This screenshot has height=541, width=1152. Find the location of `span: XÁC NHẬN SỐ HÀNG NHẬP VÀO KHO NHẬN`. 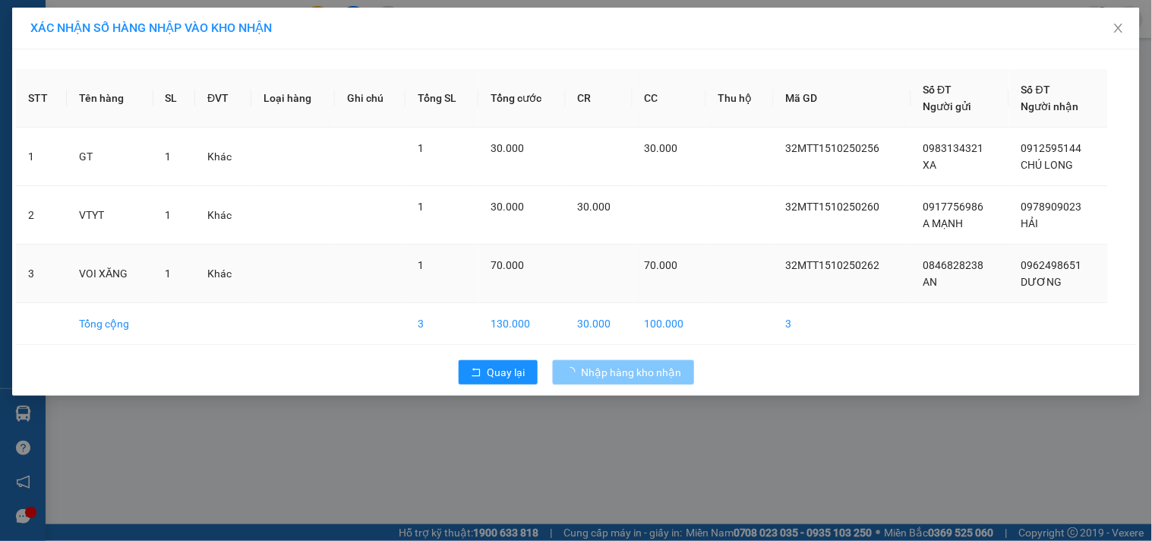

span: XÁC NHẬN SỐ HÀNG NHẬP VÀO KHO NHẬN is located at coordinates (151, 27).